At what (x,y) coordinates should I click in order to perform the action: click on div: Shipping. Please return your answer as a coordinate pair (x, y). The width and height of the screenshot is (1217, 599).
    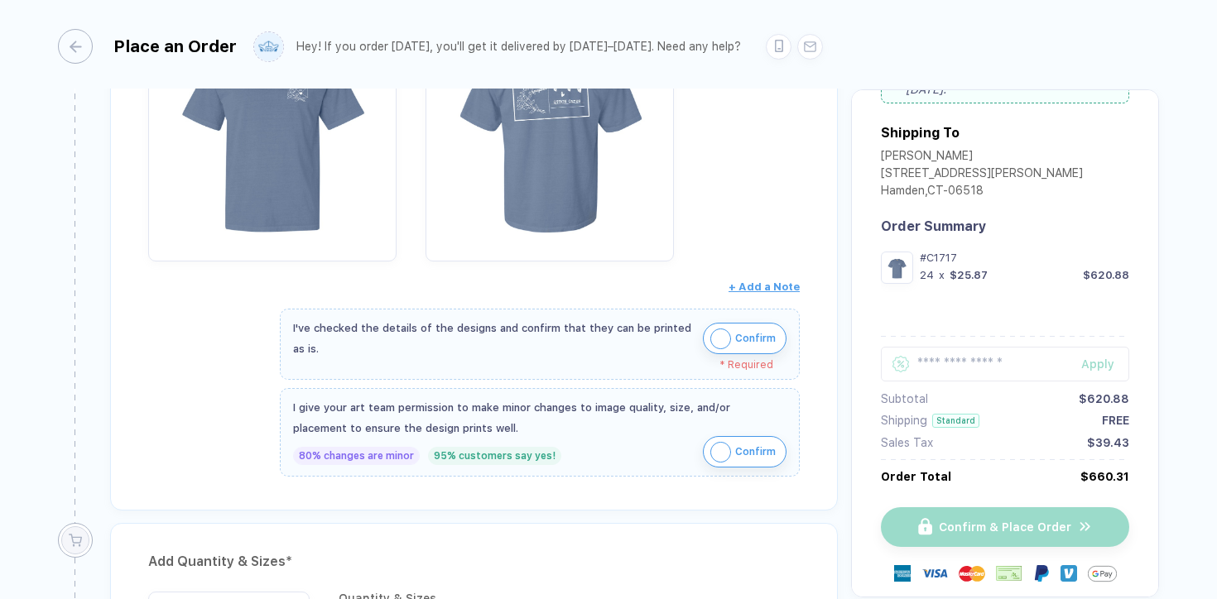
    Looking at the image, I should click on (904, 420).